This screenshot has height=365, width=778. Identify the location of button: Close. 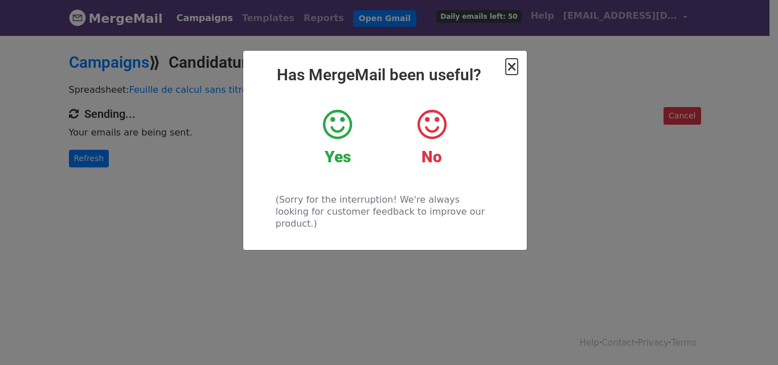
(512, 67).